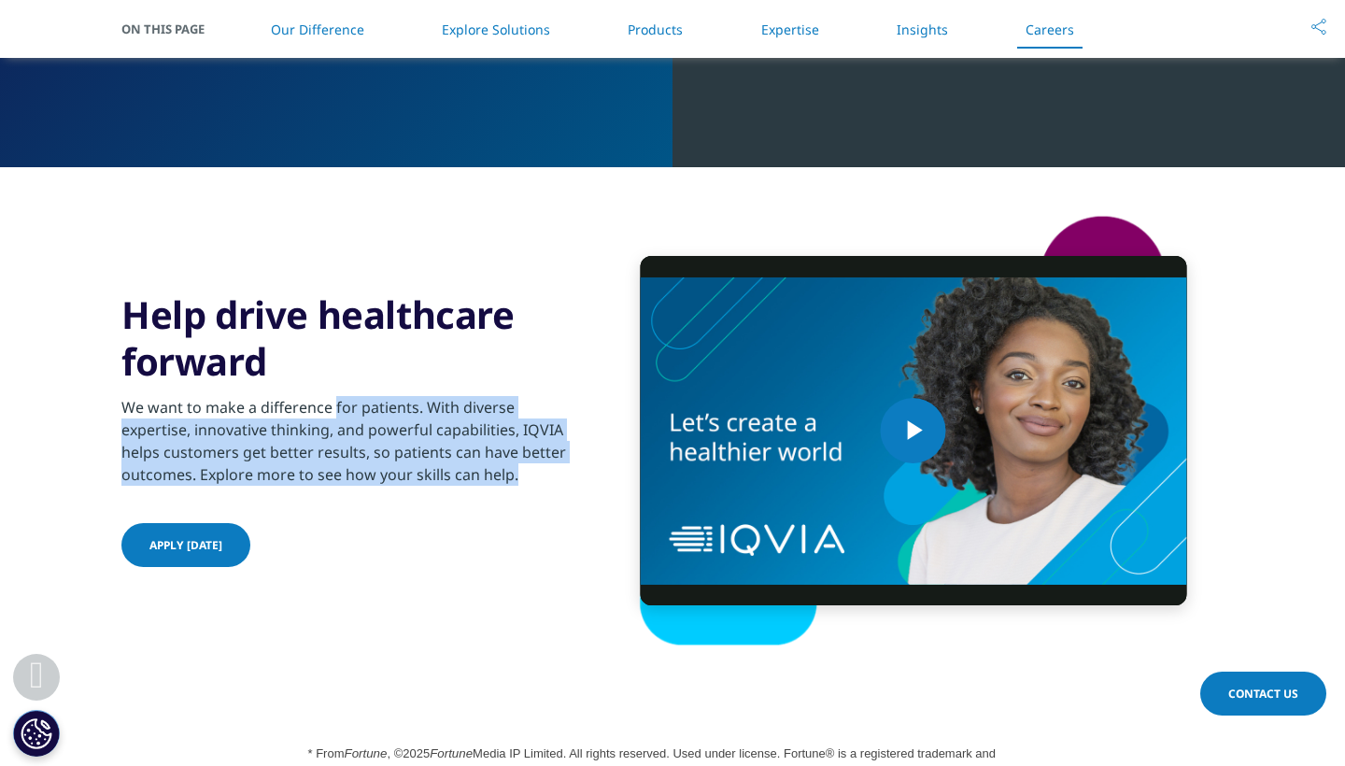 This screenshot has width=1345, height=766. Describe the element at coordinates (912, 431) in the screenshot. I see `video-js: Video Player` at that location.